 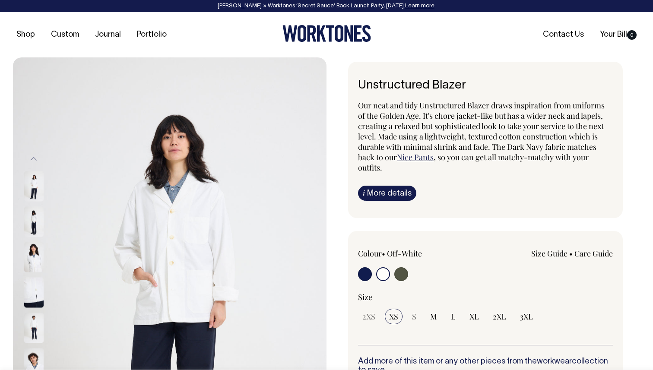 What do you see at coordinates (474, 317) in the screenshot?
I see `span: XL` at bounding box center [474, 317].